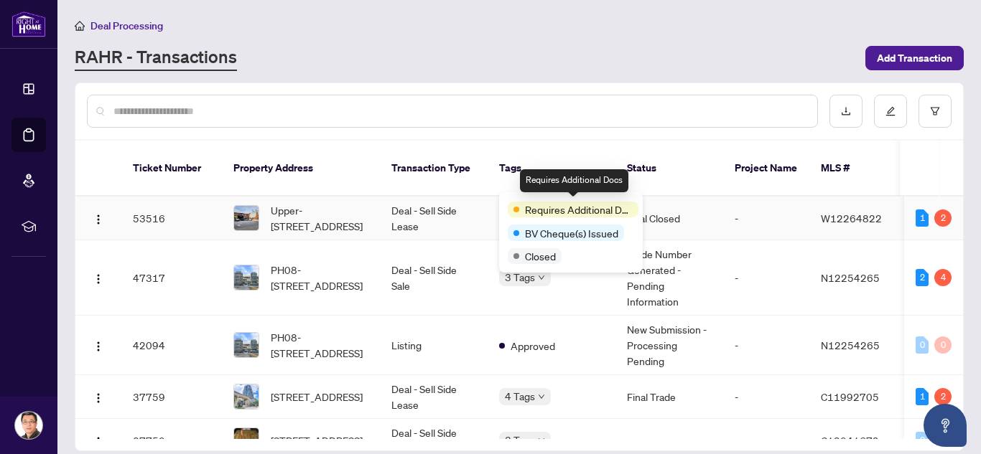 This screenshot has height=454, width=981. I want to click on td: 53516, so click(172, 218).